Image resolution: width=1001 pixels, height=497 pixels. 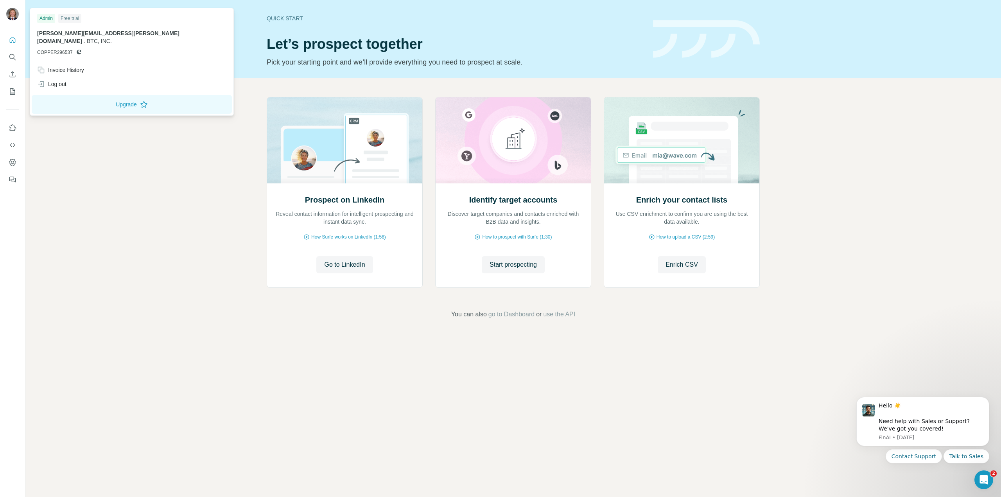 What do you see at coordinates (513, 218) in the screenshot?
I see `p: Discover target companies and contacts enriched with B2B data and insights.` at bounding box center [513, 218].